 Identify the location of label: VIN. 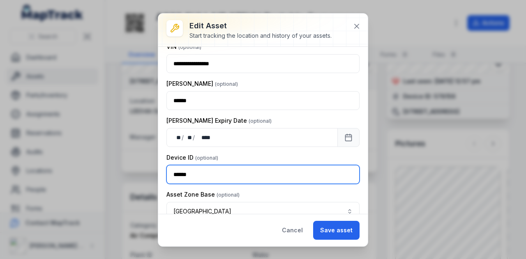
(184, 47).